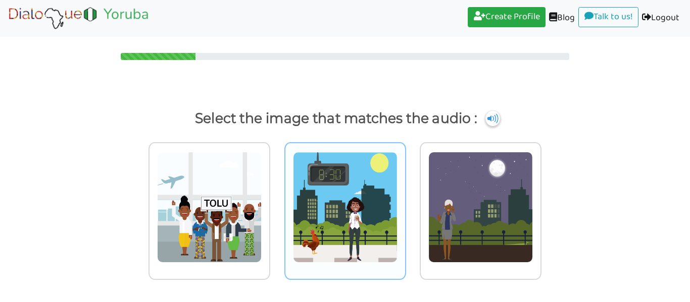 The height and width of the screenshot is (302, 690). What do you see at coordinates (480, 208) in the screenshot?
I see `img: mema_wo_adwo.png` at bounding box center [480, 208].